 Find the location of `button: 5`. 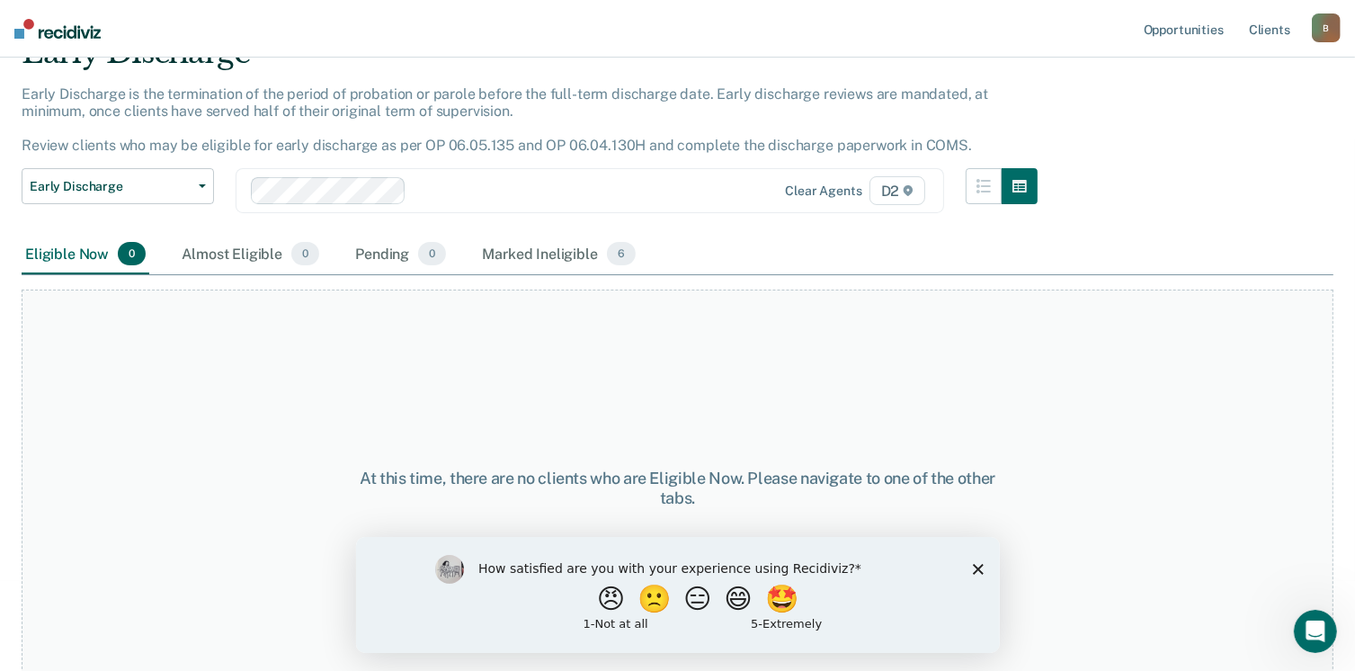

button: 5 is located at coordinates (427, 62).